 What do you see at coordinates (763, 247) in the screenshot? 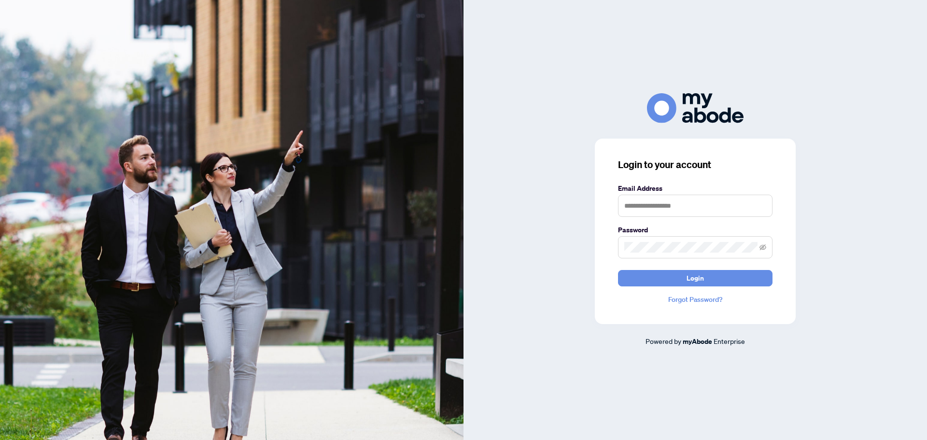
I see `span: eye-invisible` at bounding box center [763, 247].